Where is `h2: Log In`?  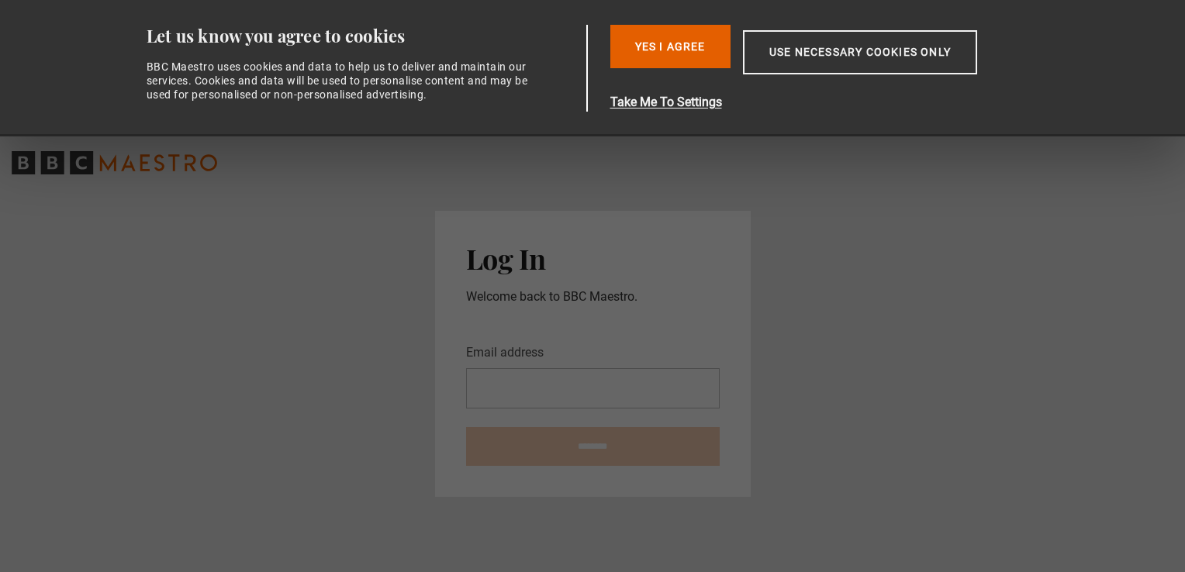 h2: Log In is located at coordinates (593, 258).